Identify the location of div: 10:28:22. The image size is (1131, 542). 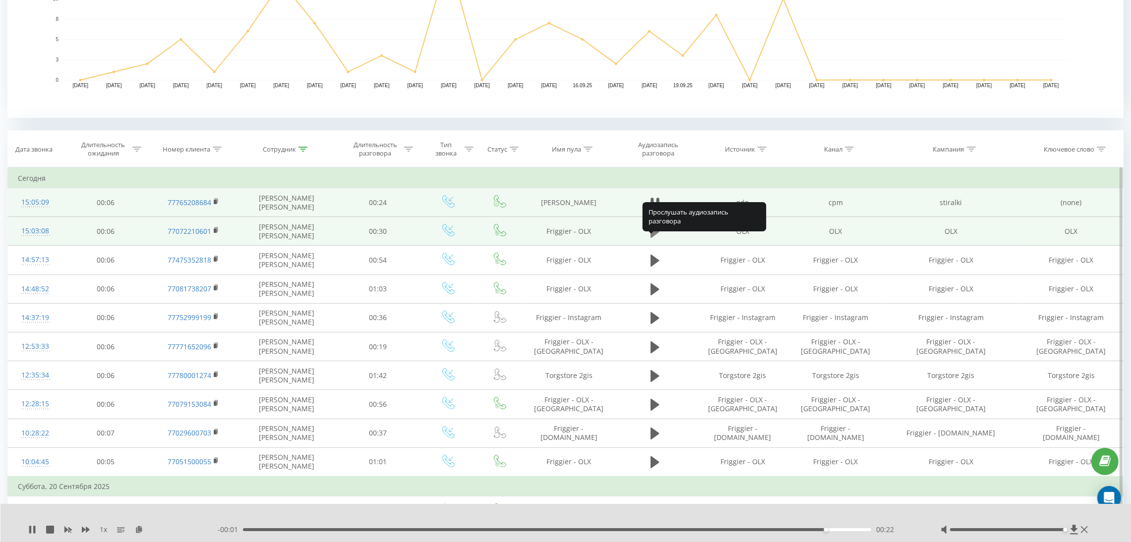
(35, 433).